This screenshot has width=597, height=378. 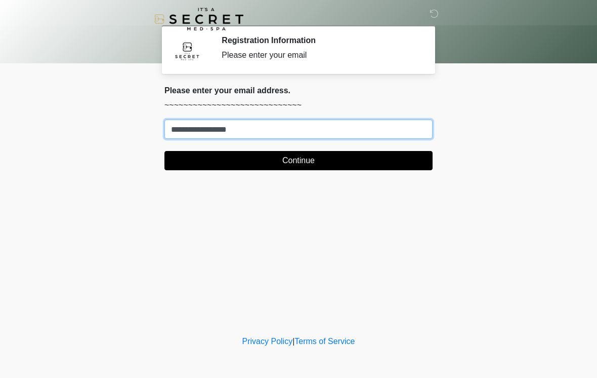 What do you see at coordinates (319, 55) in the screenshot?
I see `div: Please enter your email` at bounding box center [319, 55].